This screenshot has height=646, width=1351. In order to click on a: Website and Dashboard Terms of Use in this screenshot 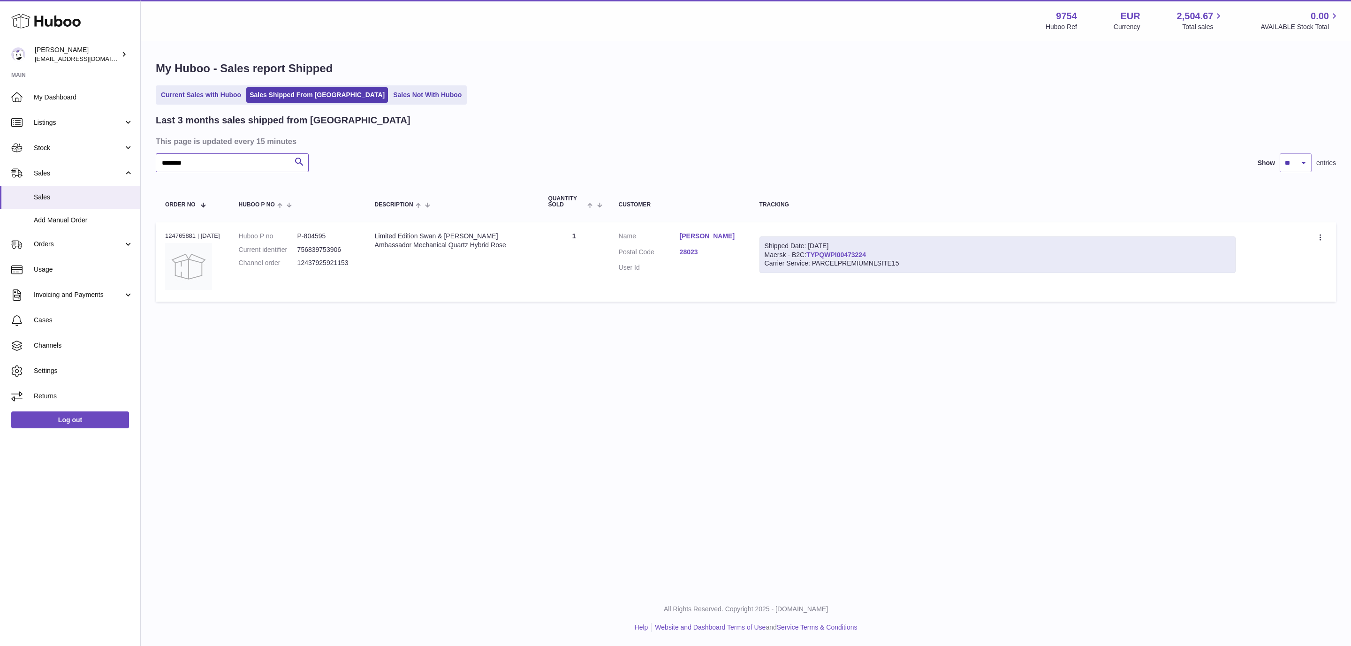, I will do `click(710, 627)`.